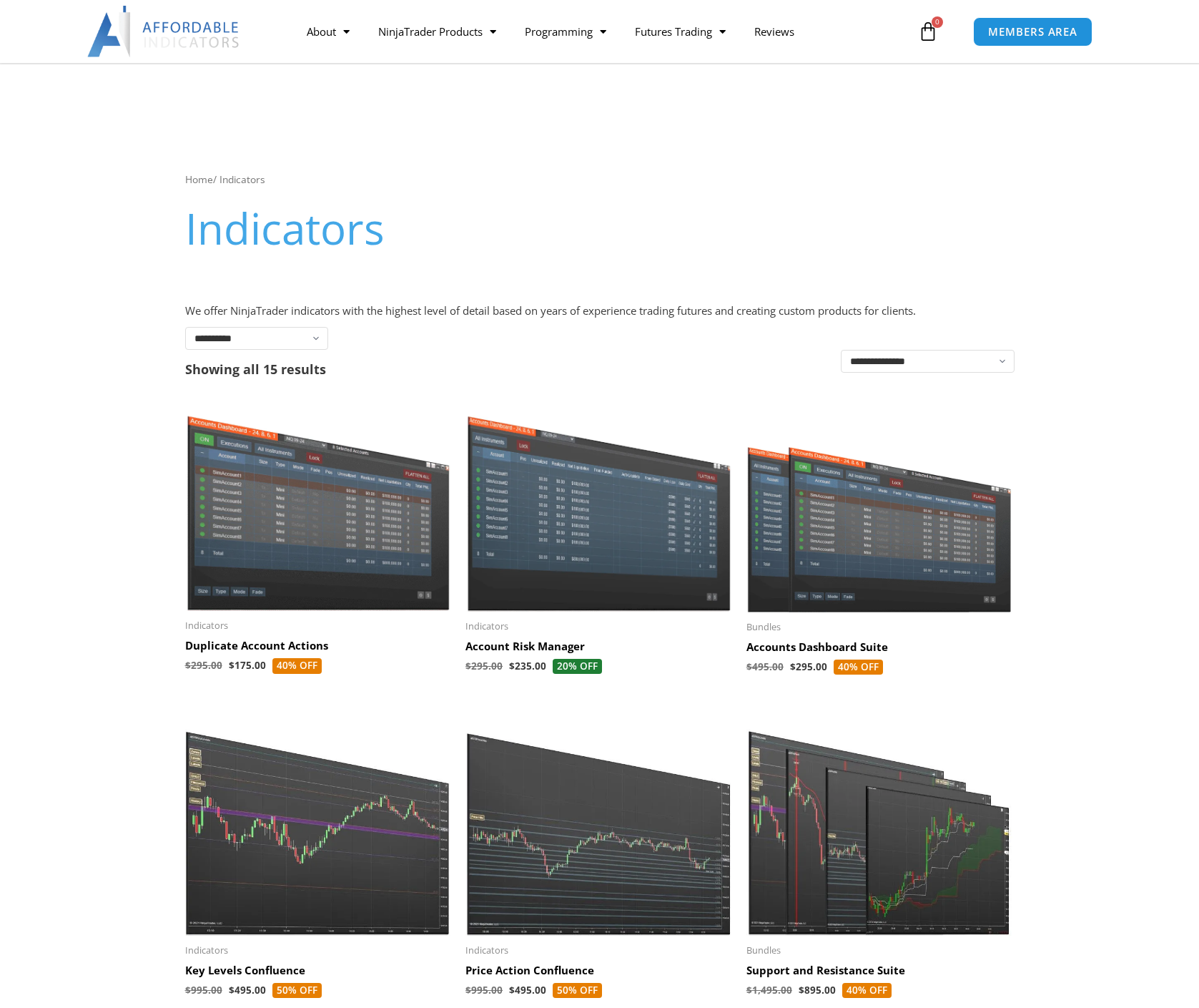 The height and width of the screenshot is (1008, 1199). What do you see at coordinates (603, 32) in the screenshot?
I see `nav: Menu` at bounding box center [603, 32].